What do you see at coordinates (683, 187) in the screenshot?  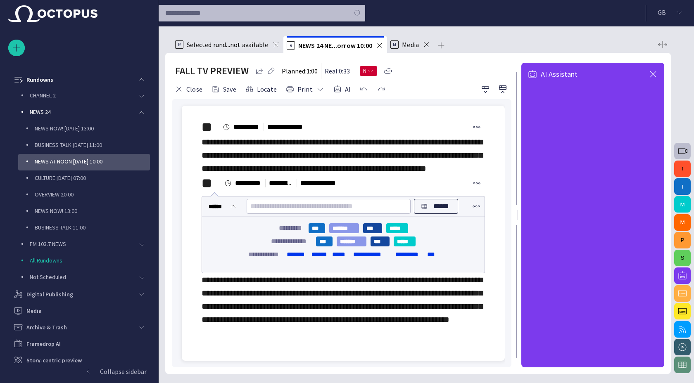 I see `button: I` at bounding box center [683, 187].